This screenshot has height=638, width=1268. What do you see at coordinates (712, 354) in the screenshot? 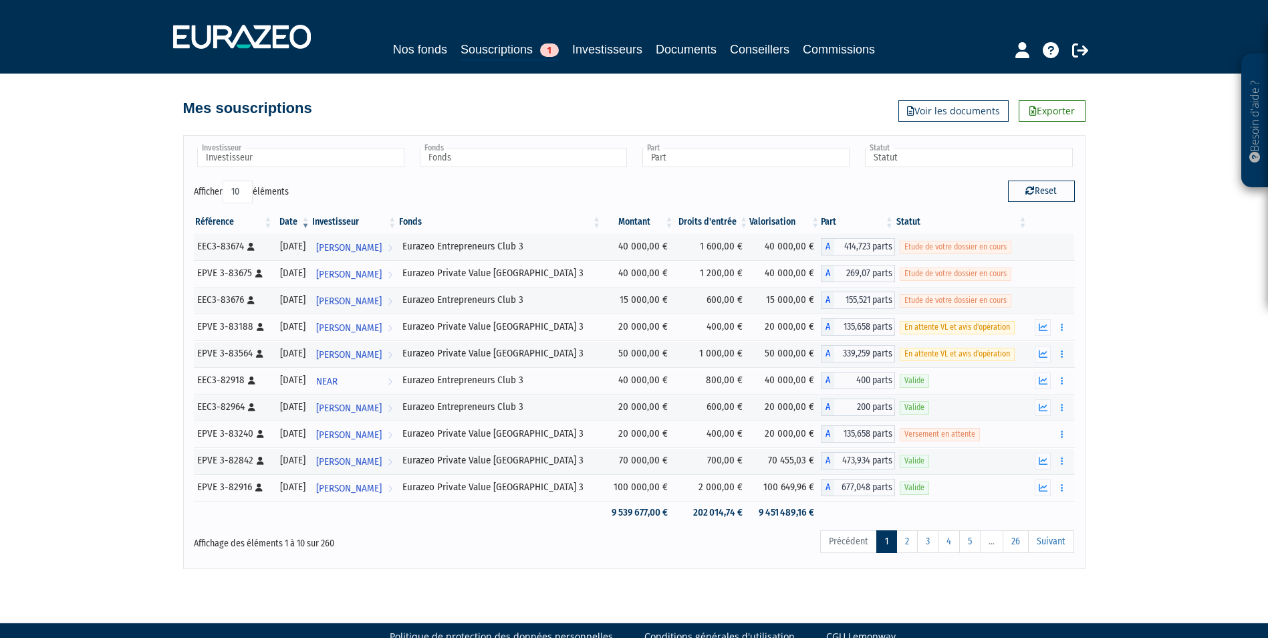
I see `td: 1 000,00 €` at bounding box center [712, 354].